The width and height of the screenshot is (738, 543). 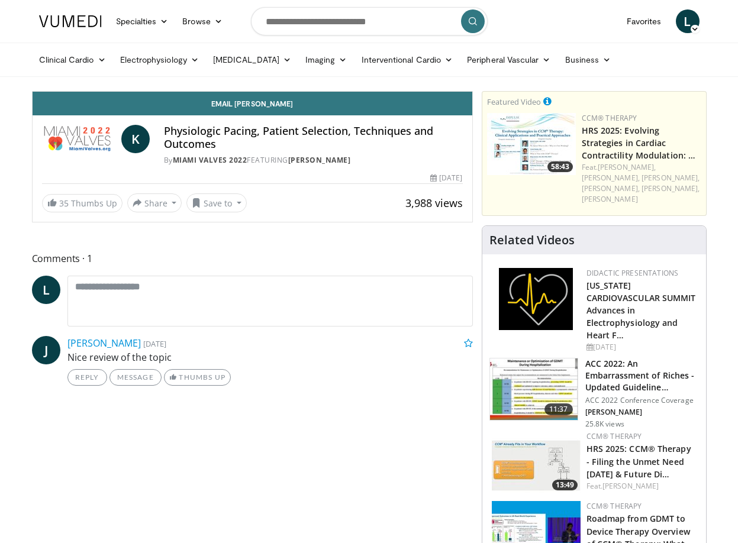 I want to click on div: By FEATURING, so click(x=313, y=160).